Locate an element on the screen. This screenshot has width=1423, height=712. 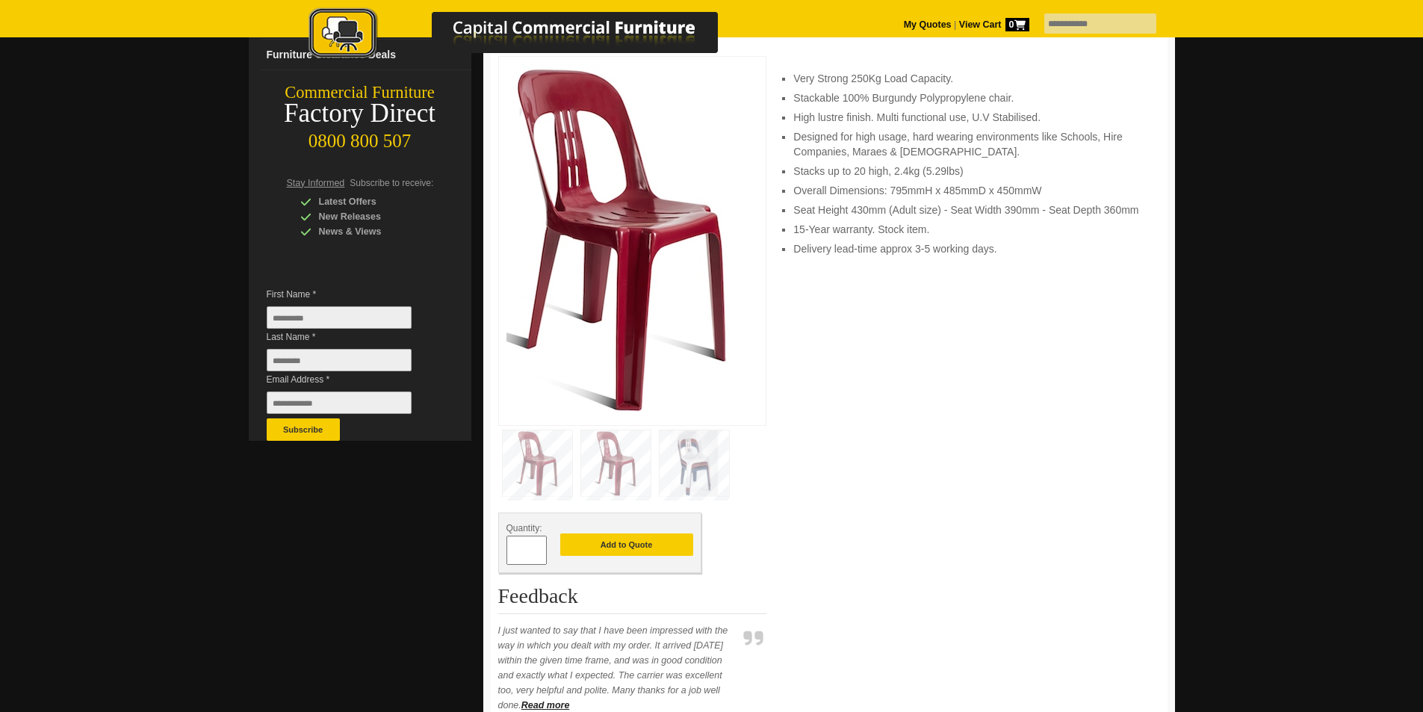
a: Furniture Clearance Deals is located at coordinates (366, 55).